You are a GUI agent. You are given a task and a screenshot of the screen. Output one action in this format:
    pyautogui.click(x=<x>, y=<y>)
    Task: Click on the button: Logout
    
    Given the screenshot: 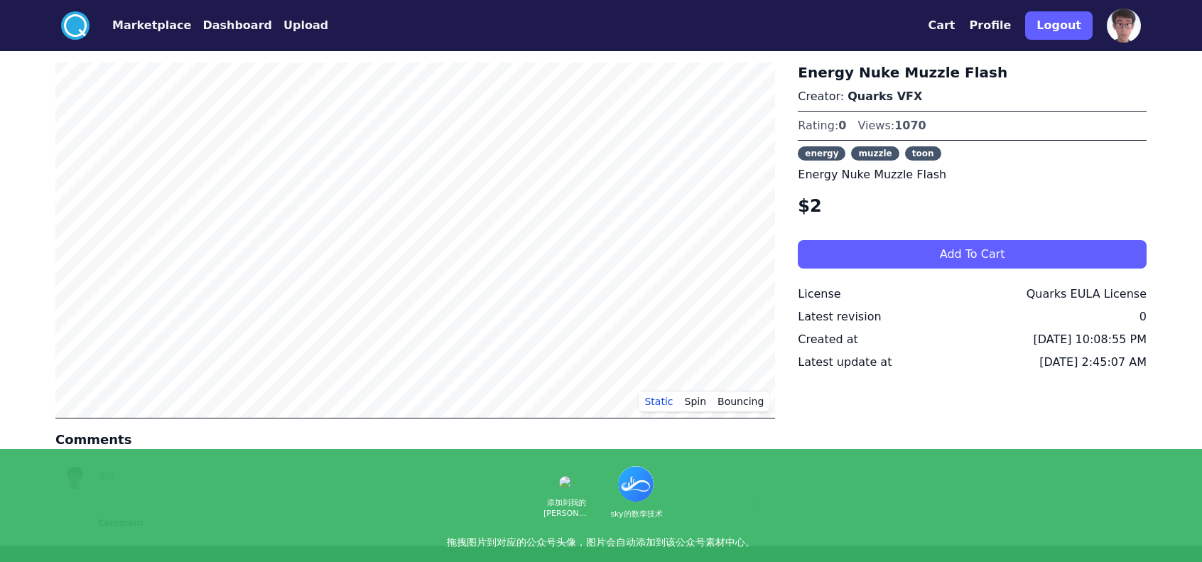 What is the action you would take?
    pyautogui.click(x=1059, y=26)
    